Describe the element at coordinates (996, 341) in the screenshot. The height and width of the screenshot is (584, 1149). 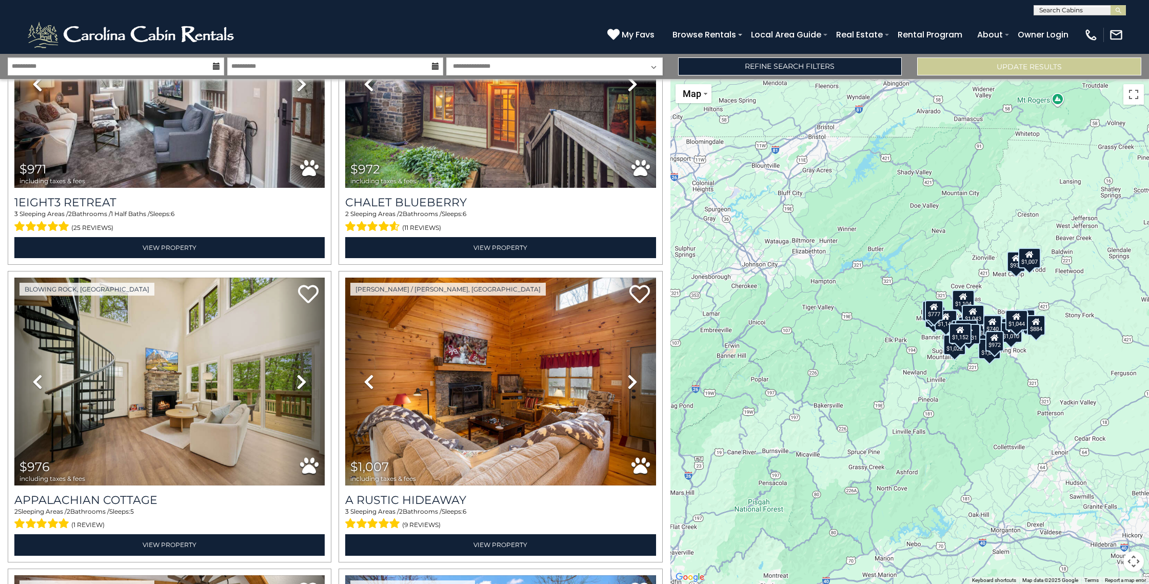
I see `div: $972` at that location.